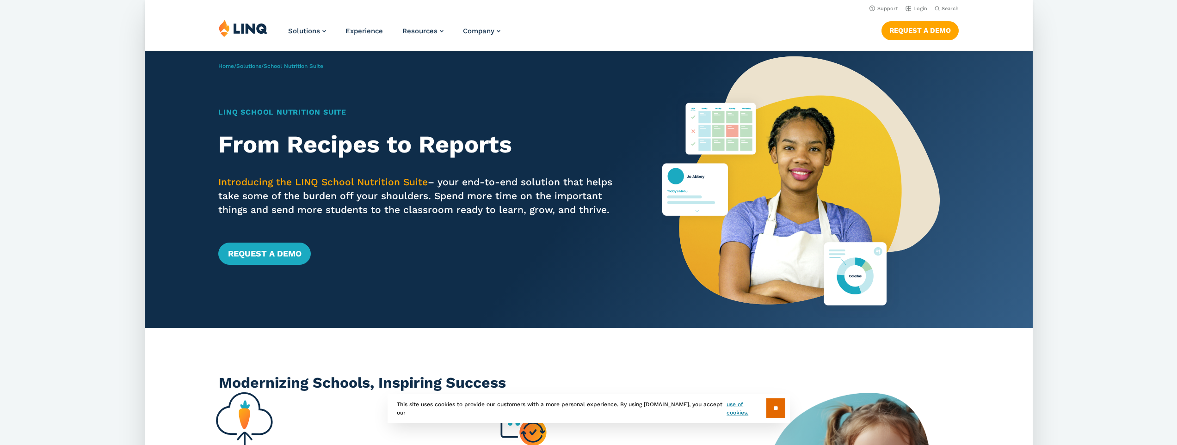 The height and width of the screenshot is (445, 1177). Describe the element at coordinates (946, 8) in the screenshot. I see `button: Open Search Bar` at that location.